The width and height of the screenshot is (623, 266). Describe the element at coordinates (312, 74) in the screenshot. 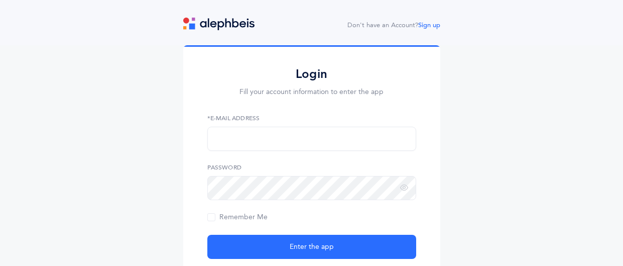

I see `h2: Login` at that location.